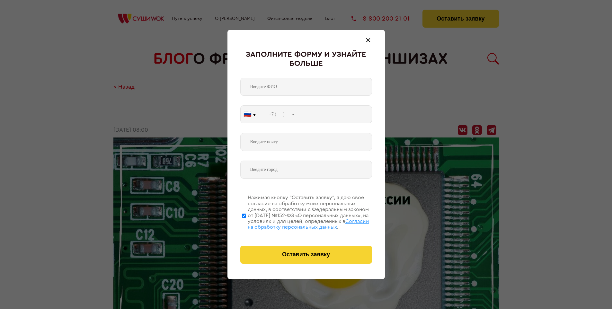 This screenshot has height=309, width=612. Describe the element at coordinates (306, 59) in the screenshot. I see `div: Заполните форму и узнайте больше` at that location.